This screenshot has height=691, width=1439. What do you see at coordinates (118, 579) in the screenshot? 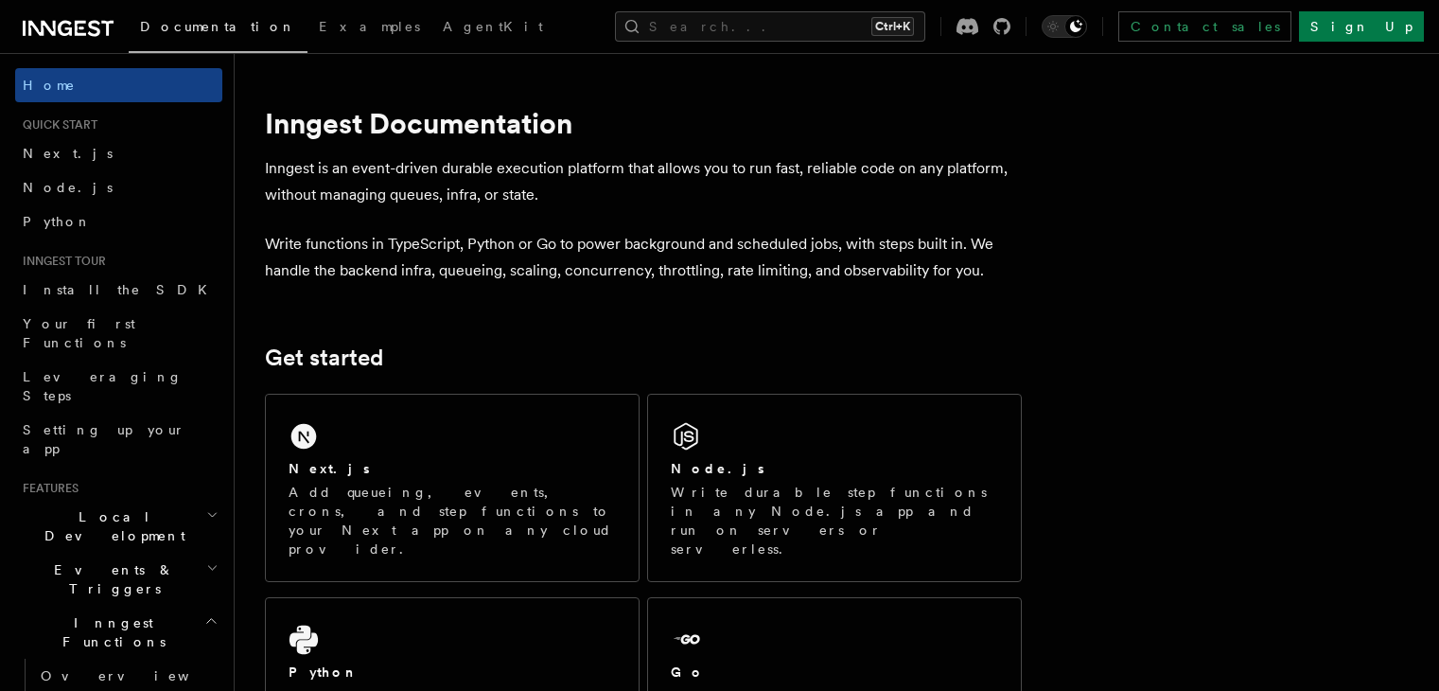
I see `button: Events & Triggers` at bounding box center [118, 579].